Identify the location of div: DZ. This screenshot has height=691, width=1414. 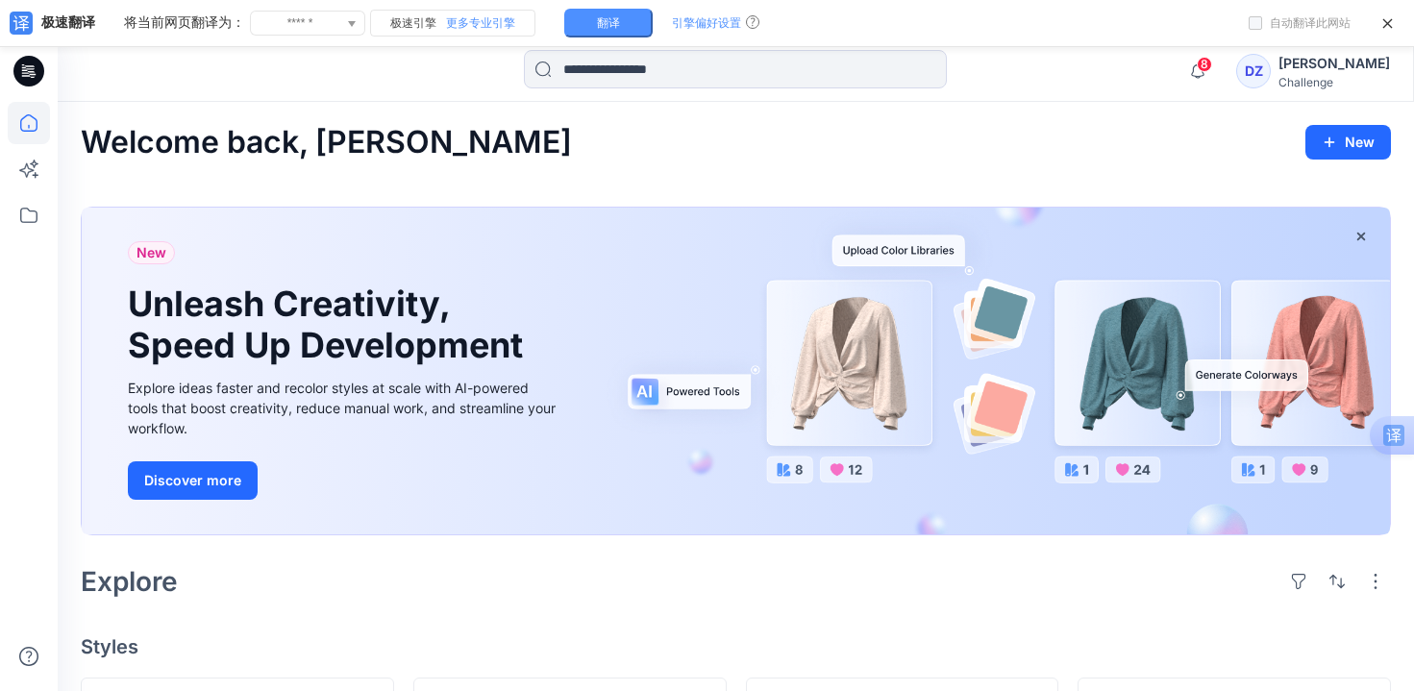
(1254, 71).